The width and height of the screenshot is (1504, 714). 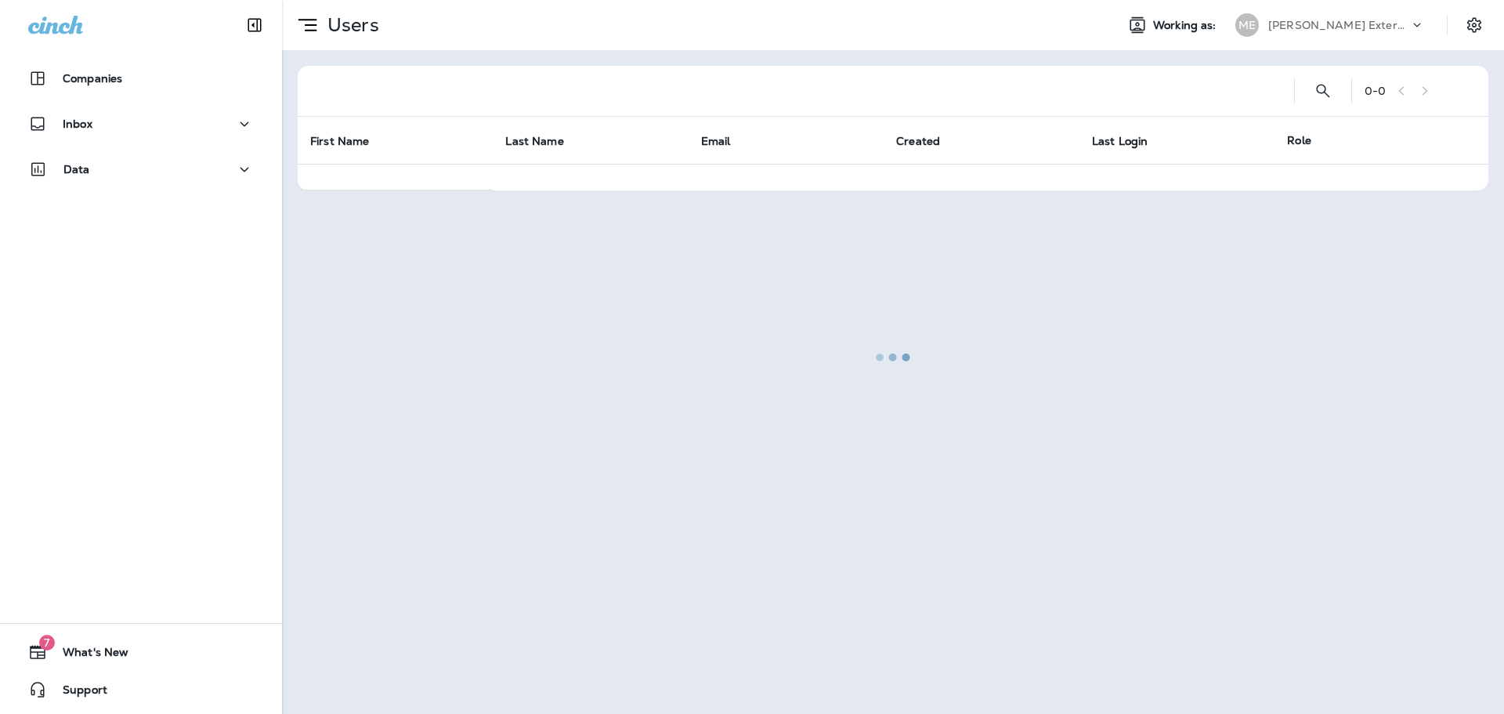 What do you see at coordinates (141, 124) in the screenshot?
I see `button: Inbox` at bounding box center [141, 124].